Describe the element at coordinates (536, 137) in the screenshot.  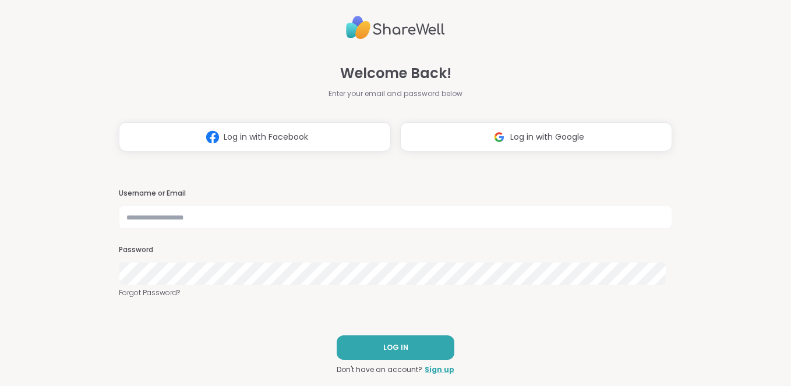
I see `button: Log in with Google` at that location.